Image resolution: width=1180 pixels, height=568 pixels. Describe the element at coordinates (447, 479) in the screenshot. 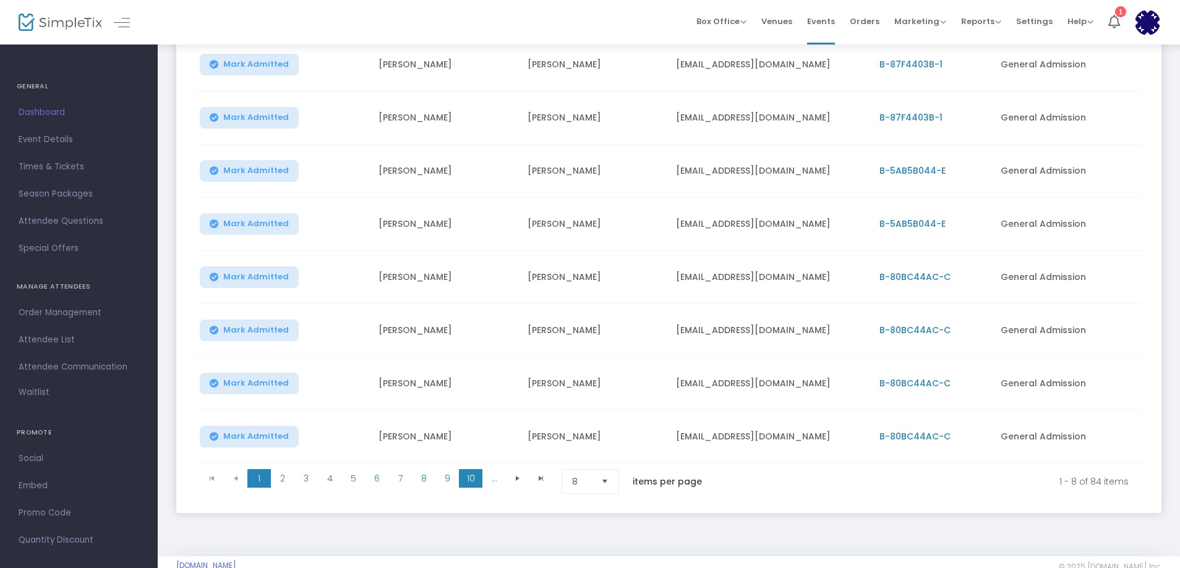

I see `span: Page 9` at that location.